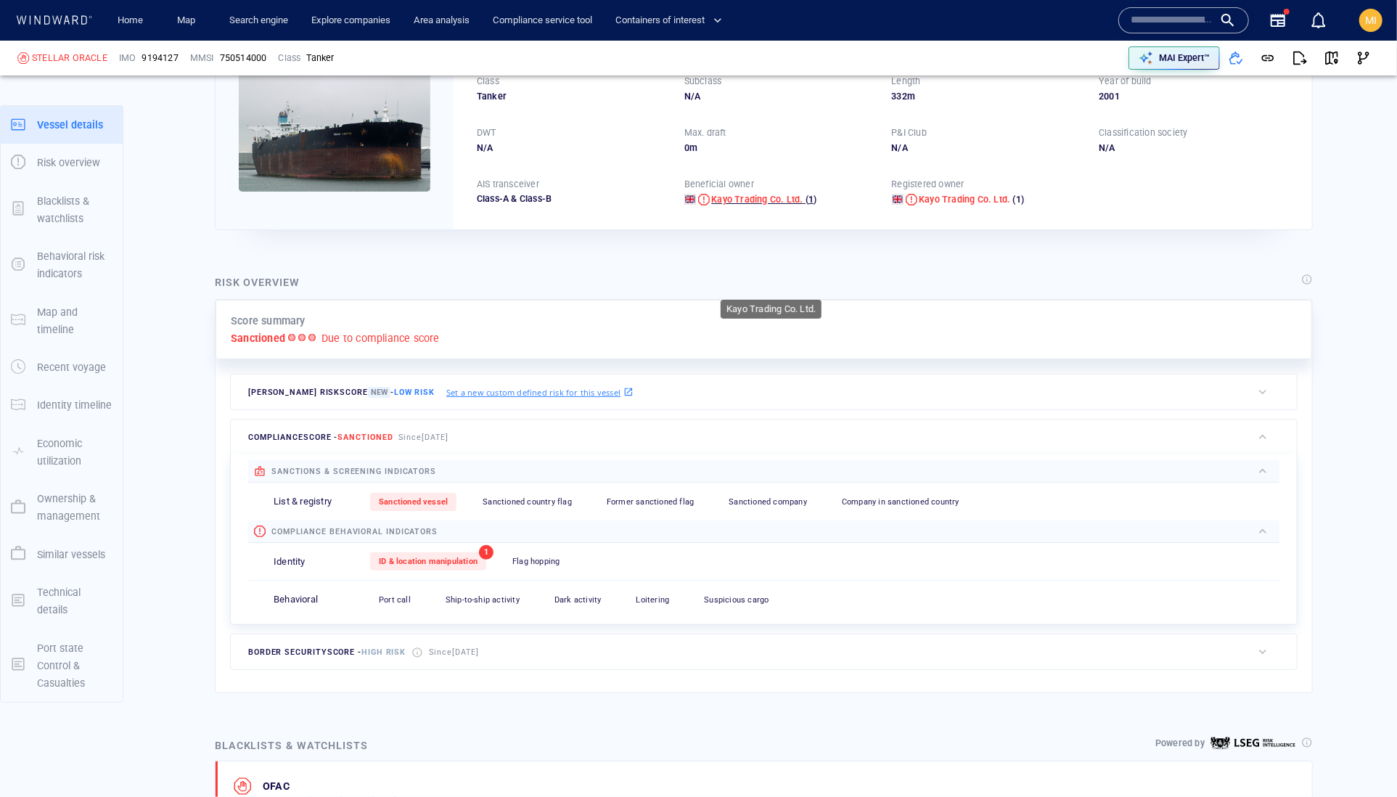  Describe the element at coordinates (75, 210) in the screenshot. I see `p: Blacklists & watchlists` at that location.